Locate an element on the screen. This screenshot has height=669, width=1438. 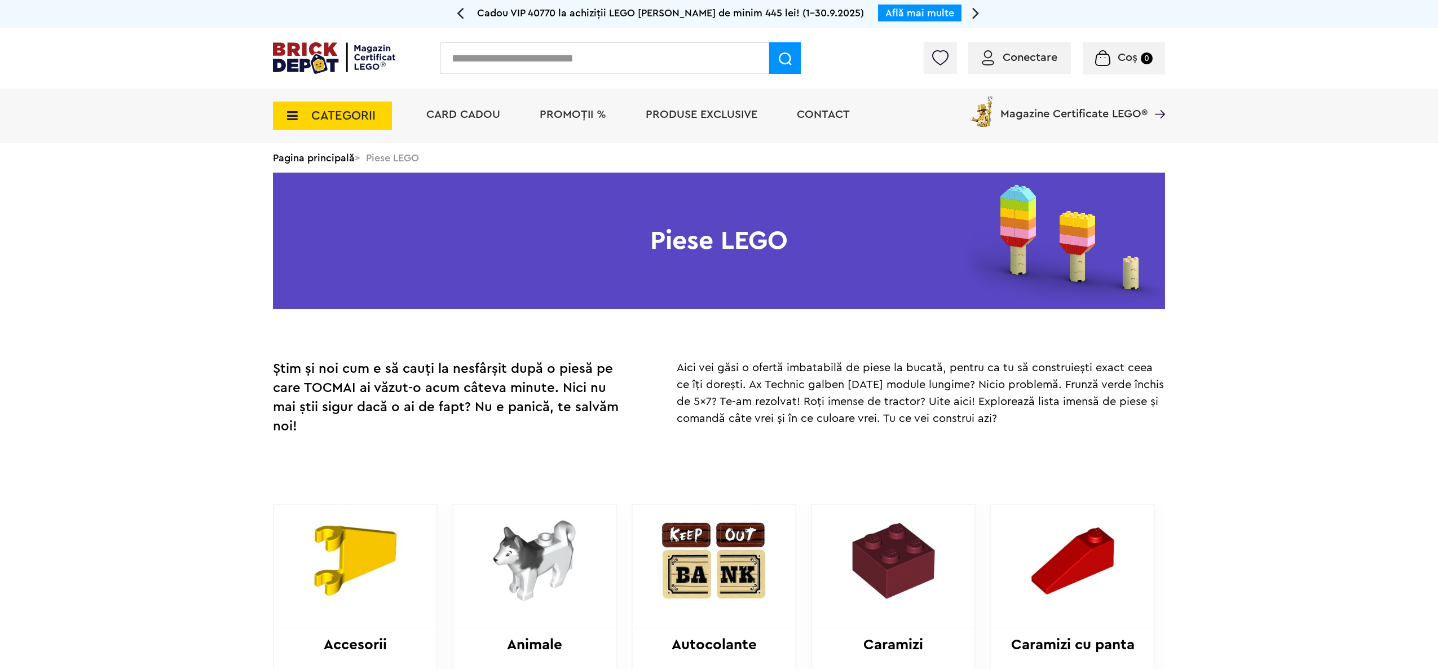
a: Conectare is located at coordinates (1020, 58).